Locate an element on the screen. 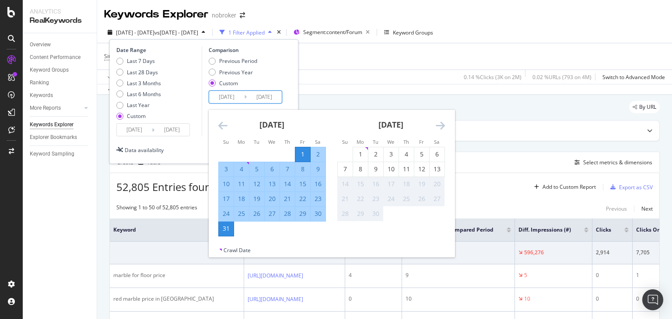 This screenshot has width=672, height=319. td: Selected. Friday, August 15, 2025 is located at coordinates (302, 184).